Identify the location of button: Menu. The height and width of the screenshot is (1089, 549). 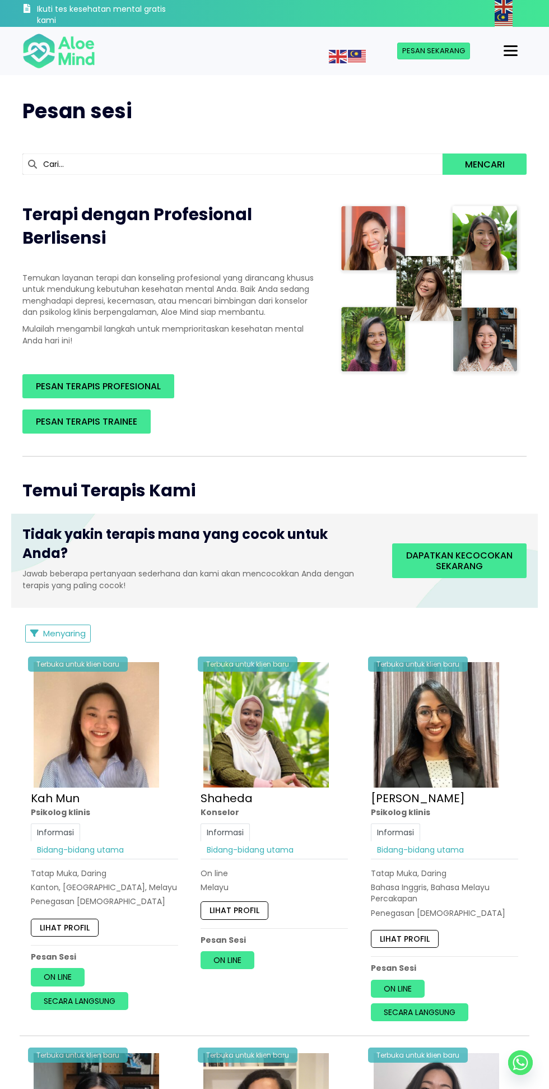
(510, 51).